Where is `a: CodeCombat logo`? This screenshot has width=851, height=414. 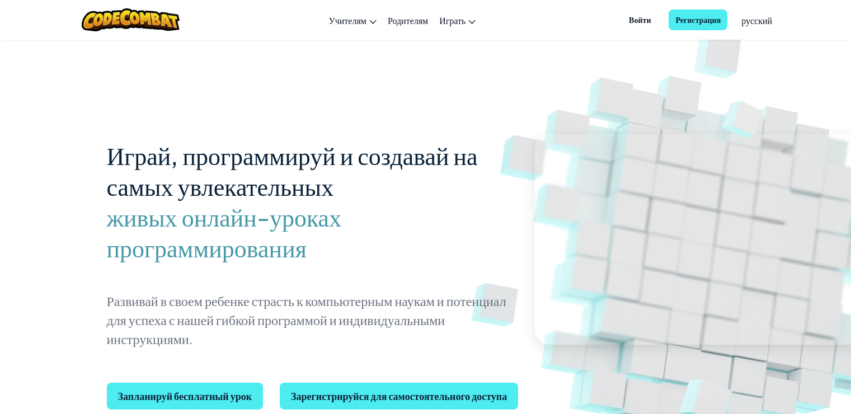 a: CodeCombat logo is located at coordinates (130, 20).